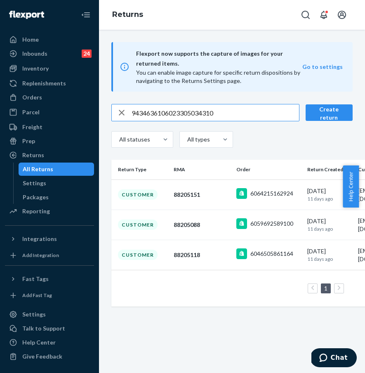 Image resolution: width=365 pixels, height=373 pixels. I want to click on div: Fast Tags, so click(35, 279).